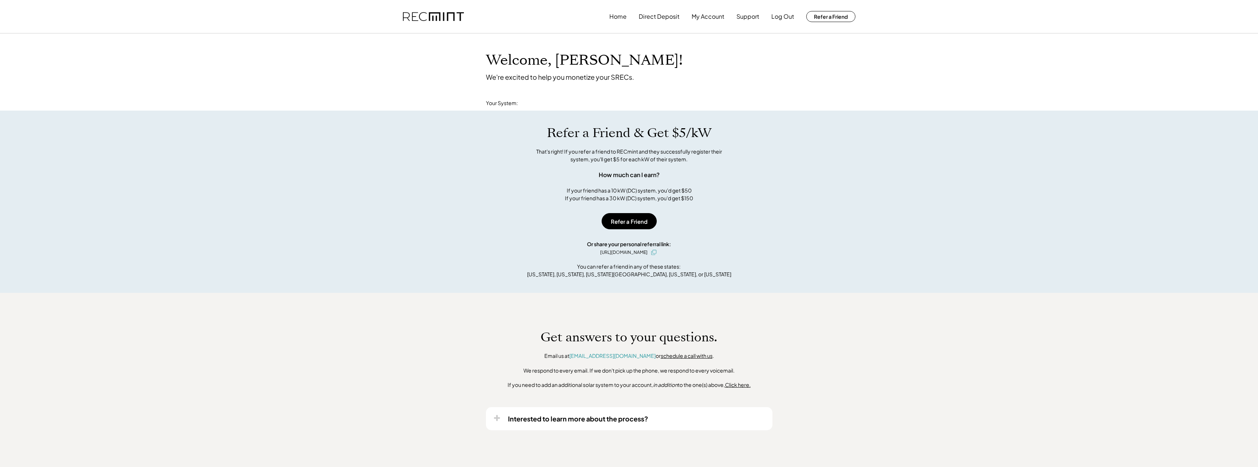 The width and height of the screenshot is (1258, 467). What do you see at coordinates (654, 252) in the screenshot?
I see `button: click to copy` at bounding box center [654, 252].